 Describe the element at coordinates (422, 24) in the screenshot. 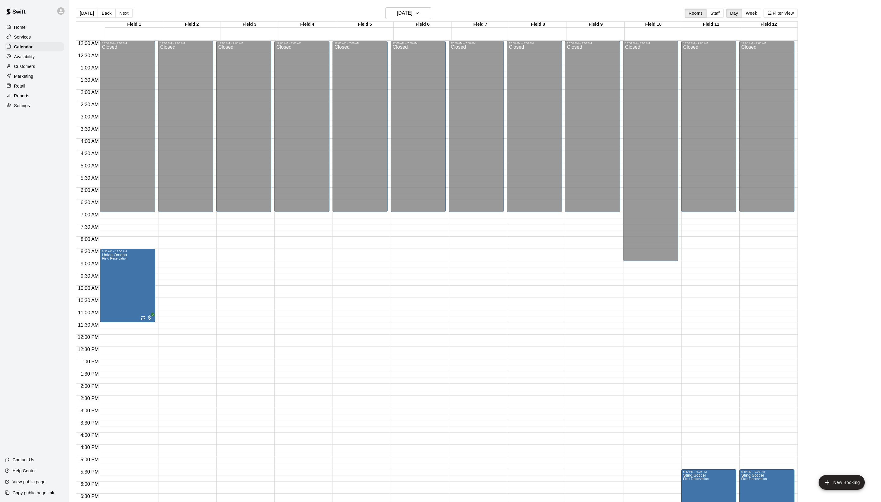

I see `div: Field 6` at that location.